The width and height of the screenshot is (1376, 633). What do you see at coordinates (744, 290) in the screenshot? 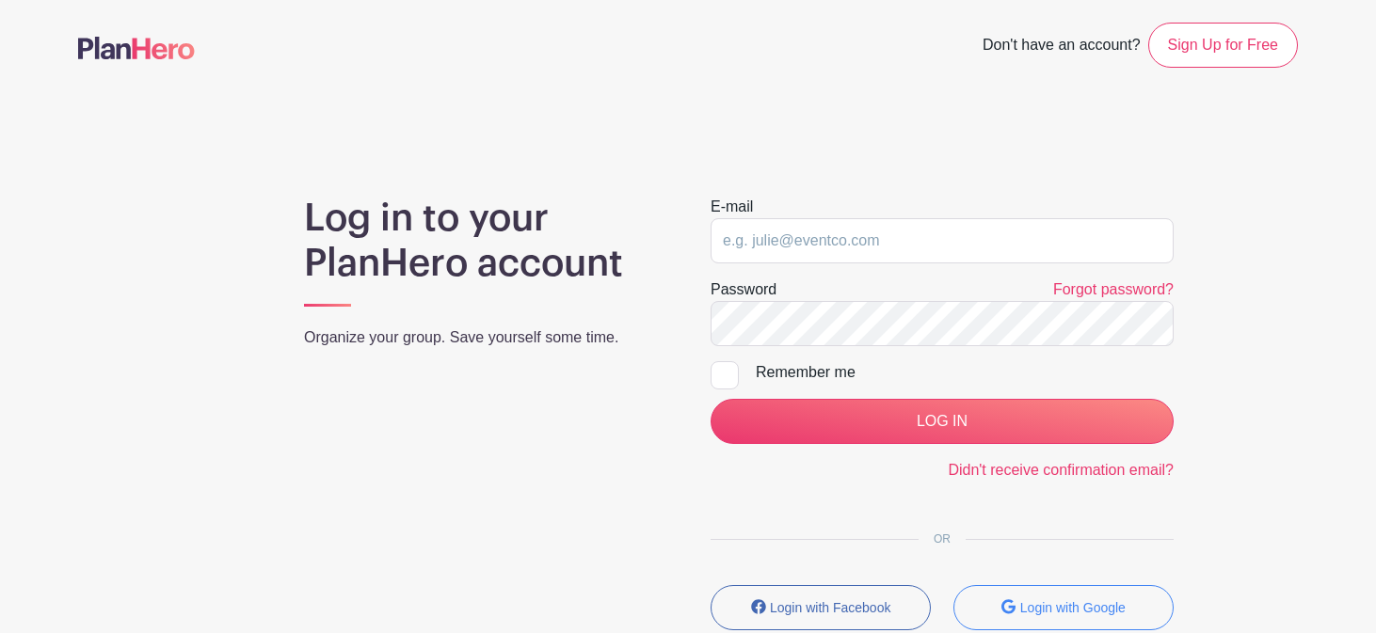
I see `label: Password` at bounding box center [744, 290].